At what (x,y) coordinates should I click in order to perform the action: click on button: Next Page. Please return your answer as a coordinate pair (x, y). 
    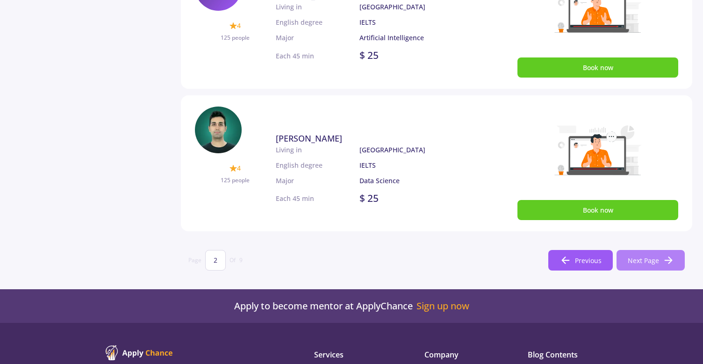
    Looking at the image, I should click on (650, 260).